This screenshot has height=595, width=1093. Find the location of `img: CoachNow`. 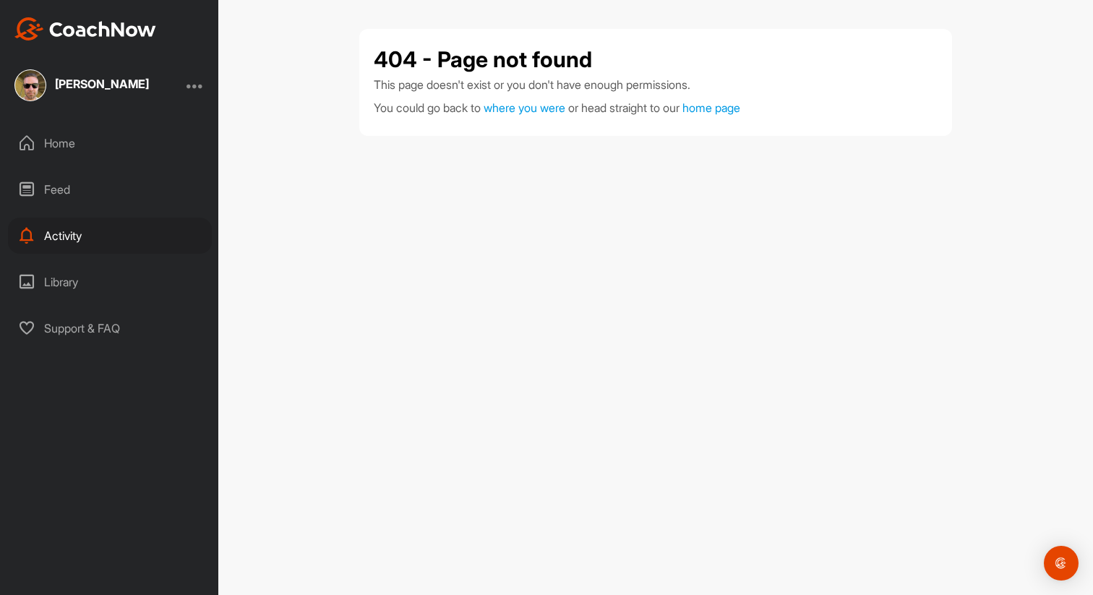

img: CoachNow is located at coordinates (85, 29).